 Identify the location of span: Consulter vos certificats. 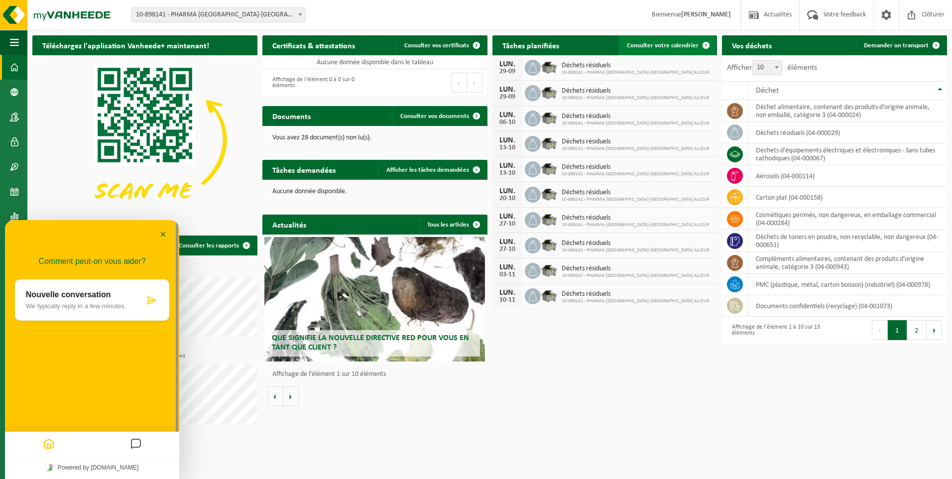
(436, 45).